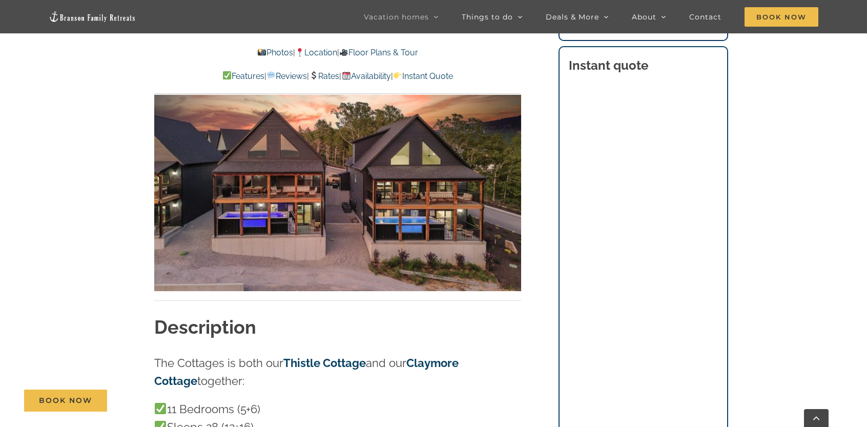 Image resolution: width=867 pixels, height=427 pixels. Describe the element at coordinates (287, 76) in the screenshot. I see `a: Reviews` at that location.